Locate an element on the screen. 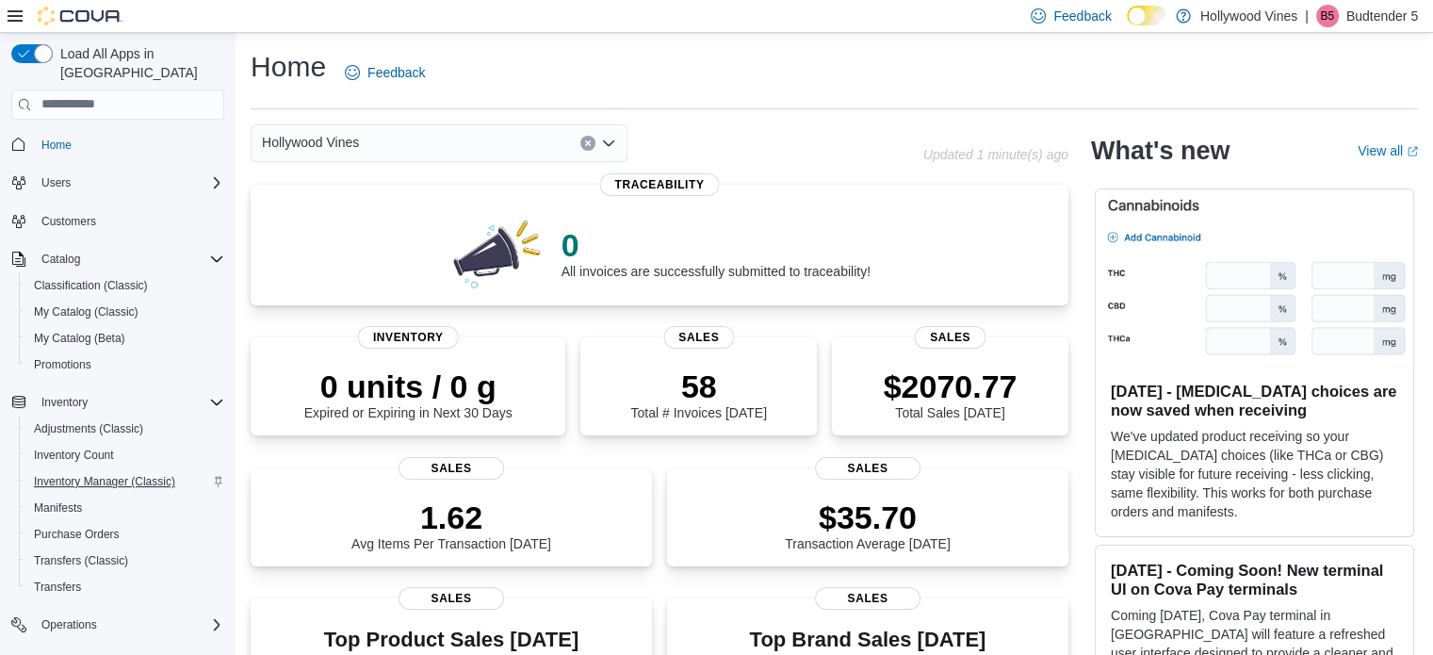 The height and width of the screenshot is (655, 1433). a: Adjustments (Classic) is located at coordinates (89, 429).